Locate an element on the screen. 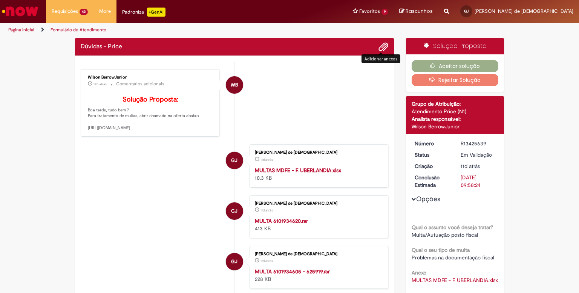  div: Analista responsável: is located at coordinates (455, 119).